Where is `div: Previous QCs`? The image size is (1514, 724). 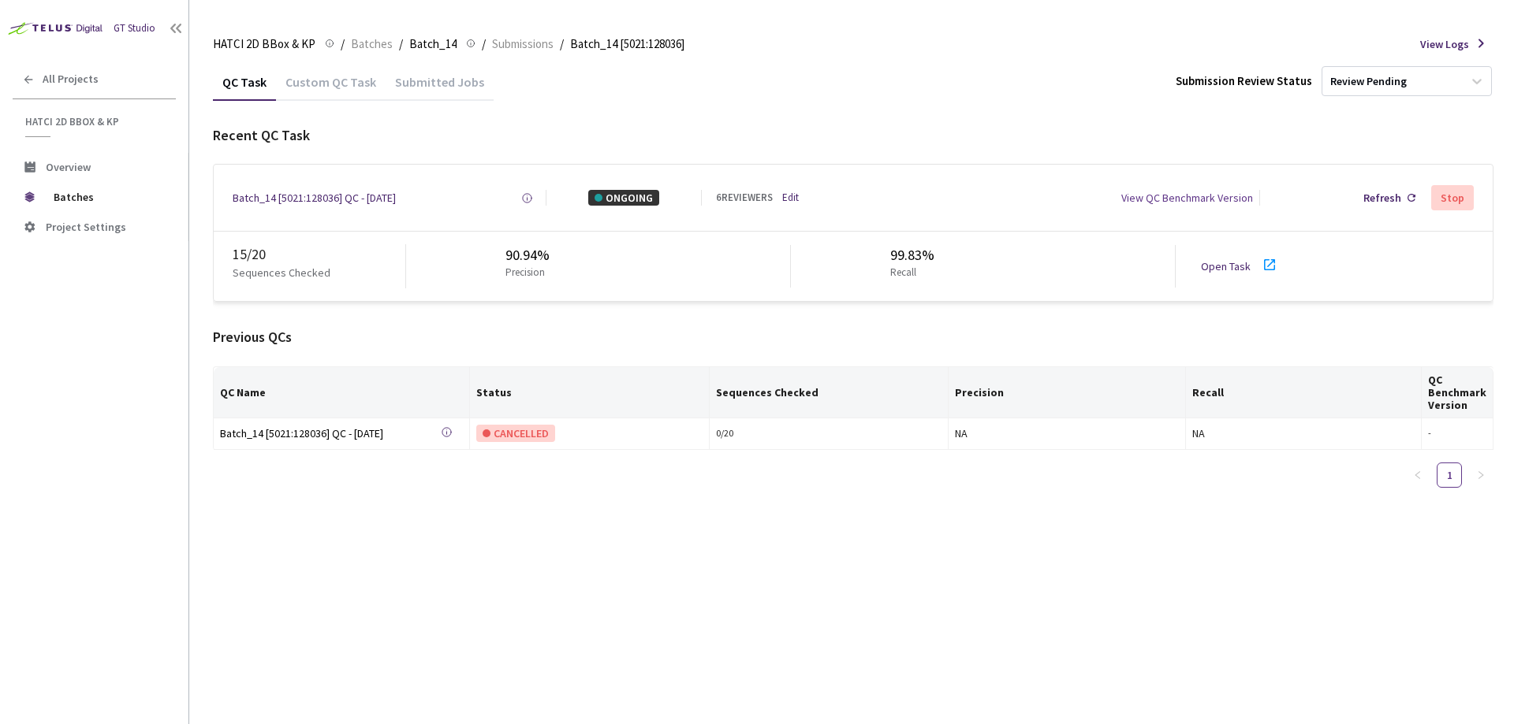
div: Previous QCs is located at coordinates (853, 337).